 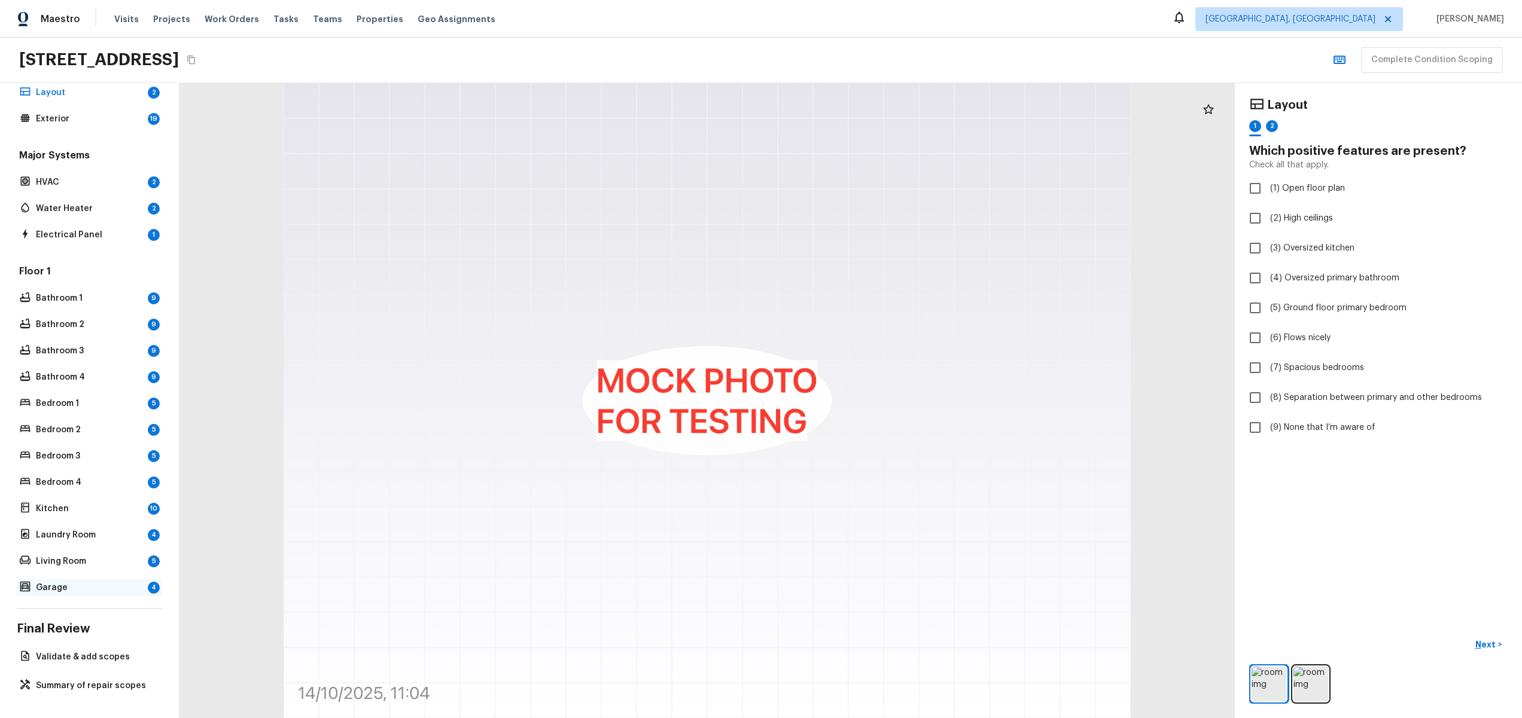 What do you see at coordinates (89, 588) in the screenshot?
I see `p: Garage` at bounding box center [89, 588].